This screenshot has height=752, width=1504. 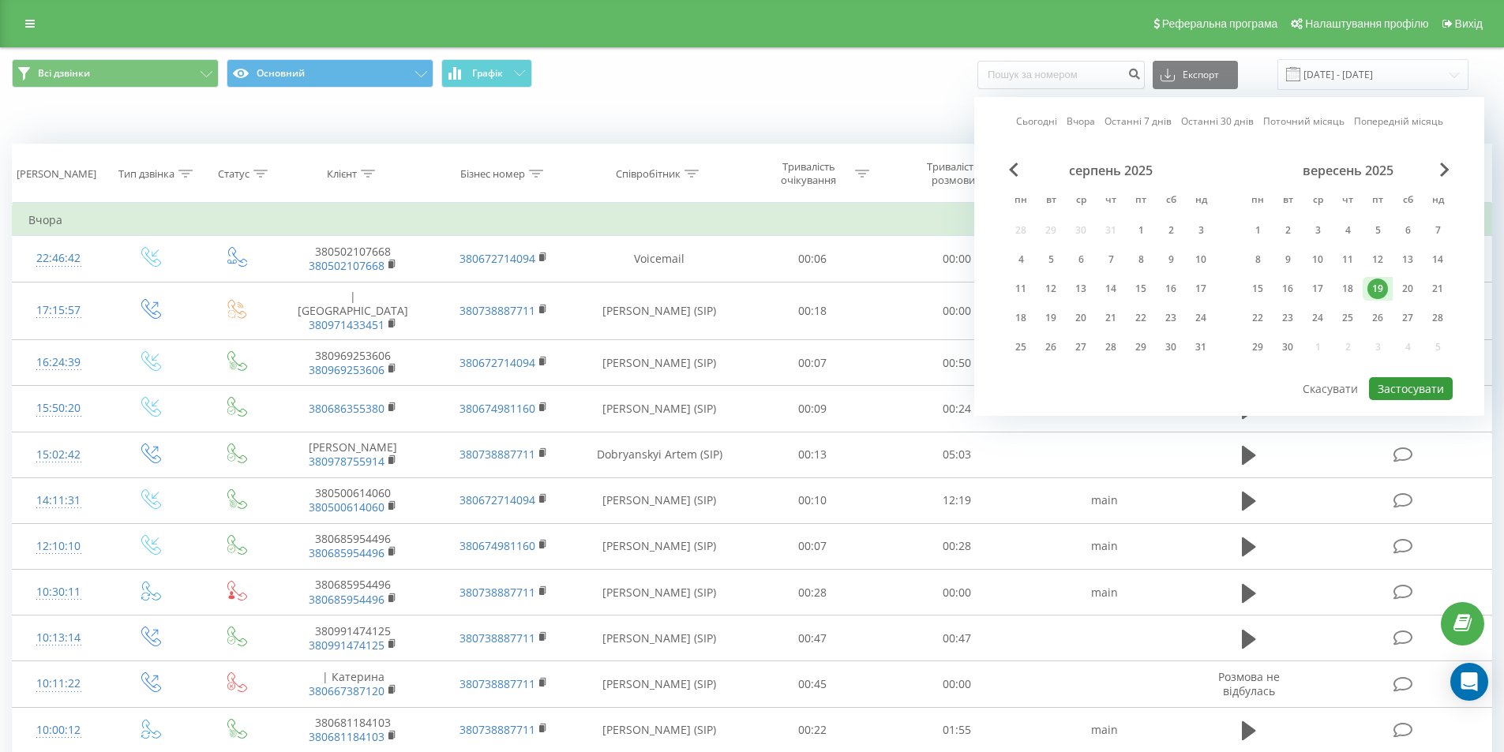 I want to click on div: Клієнт, so click(x=342, y=174).